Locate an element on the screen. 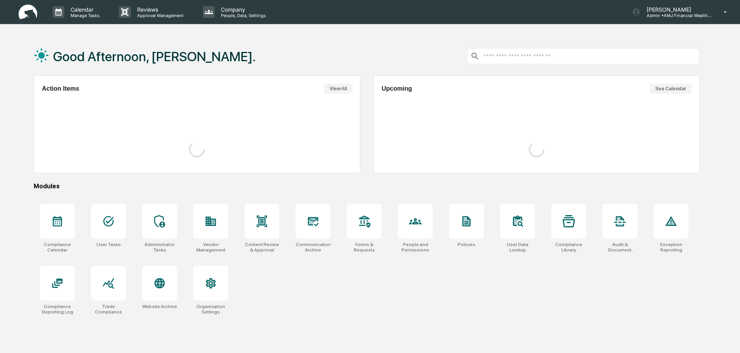  div: Forms & Requests is located at coordinates (364, 247).